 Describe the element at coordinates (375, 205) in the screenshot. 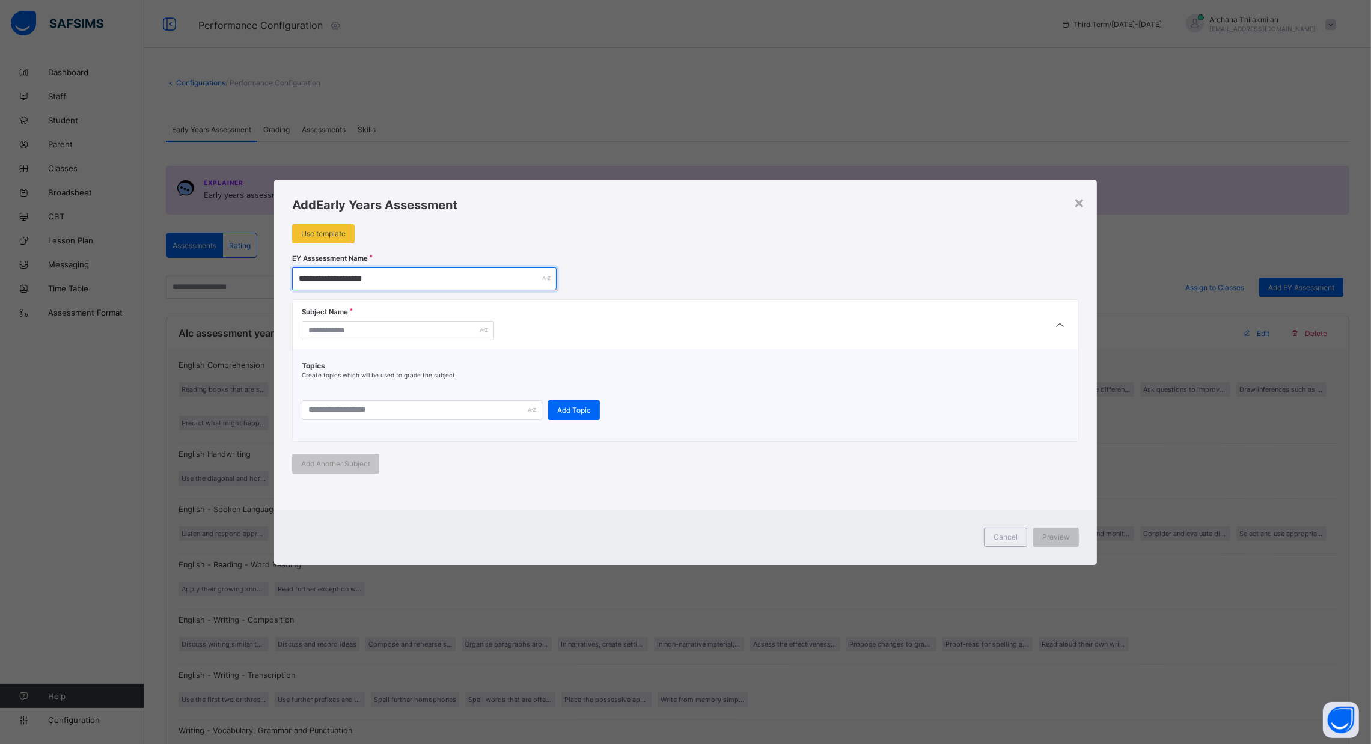

I see `span: Add Early Years Assessment` at that location.